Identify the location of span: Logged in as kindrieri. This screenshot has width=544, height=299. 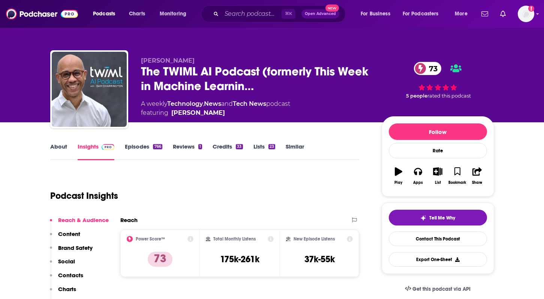
(526, 14).